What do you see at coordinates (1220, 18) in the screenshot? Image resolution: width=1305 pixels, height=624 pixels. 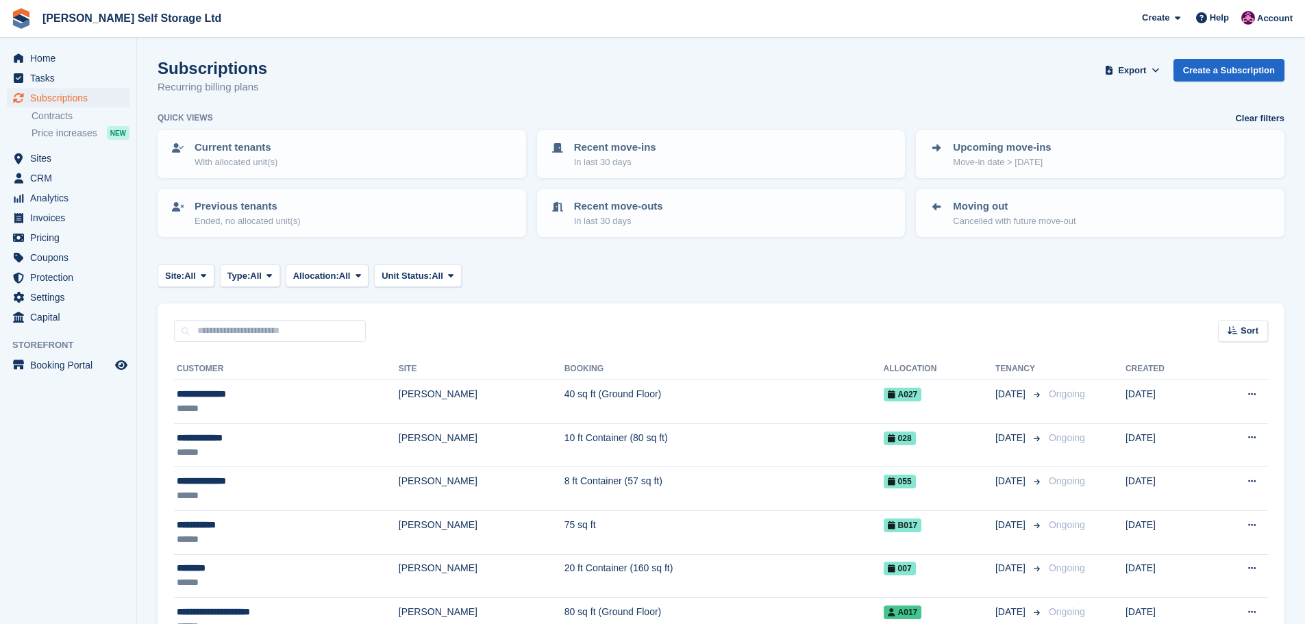 I see `span: Help` at bounding box center [1220, 18].